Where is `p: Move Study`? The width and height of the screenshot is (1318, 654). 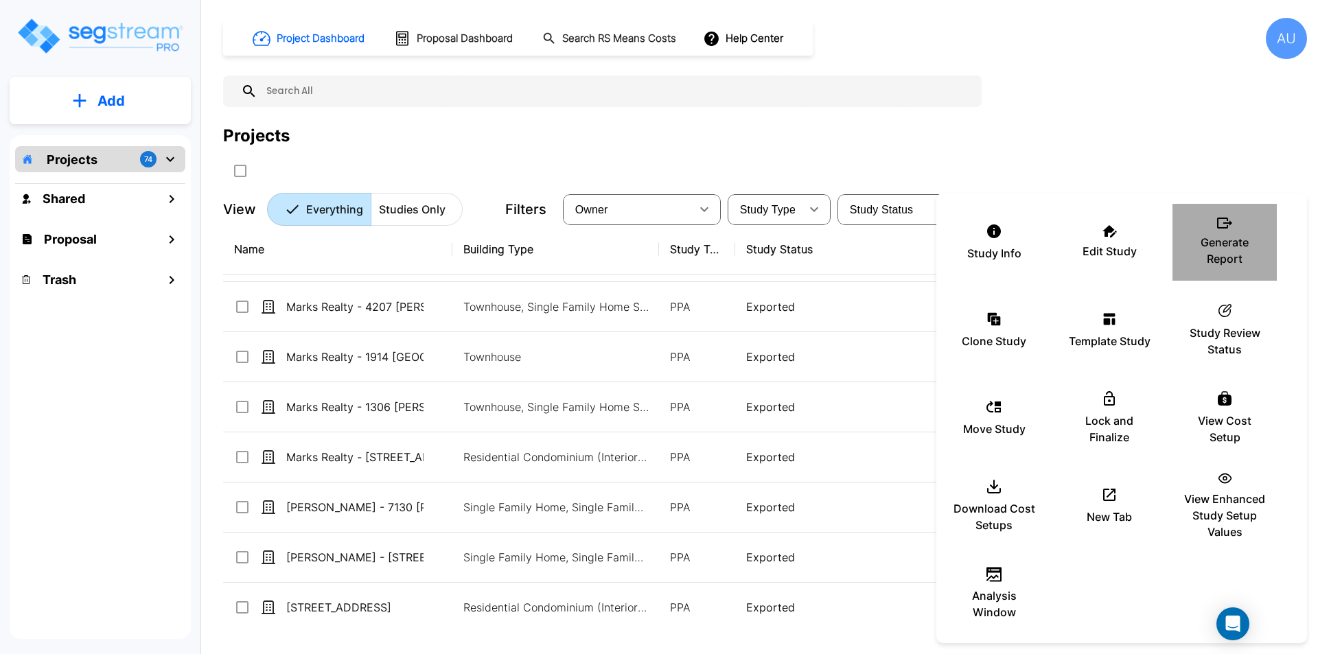 p: Move Study is located at coordinates (994, 429).